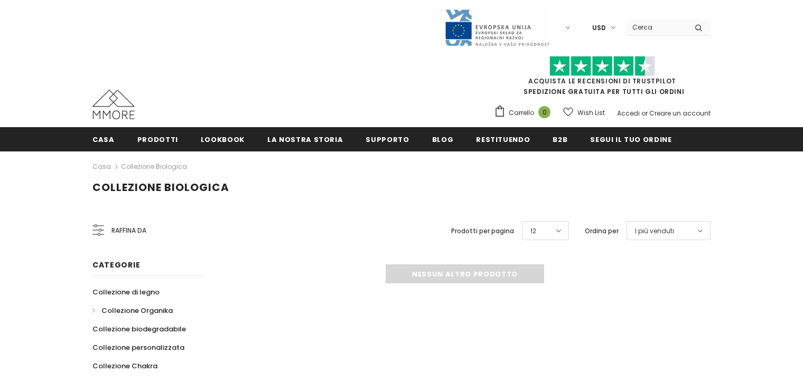 Image resolution: width=803 pixels, height=391 pixels. What do you see at coordinates (305, 139) in the screenshot?
I see `a: La nostra storia` at bounding box center [305, 139].